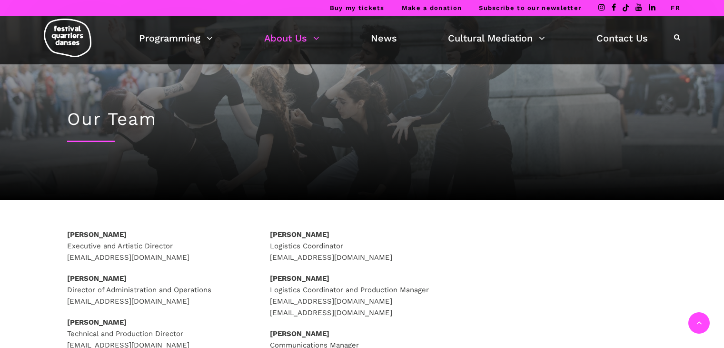  Describe the element at coordinates (530, 8) in the screenshot. I see `a: Subscribe to our newsletter` at that location.